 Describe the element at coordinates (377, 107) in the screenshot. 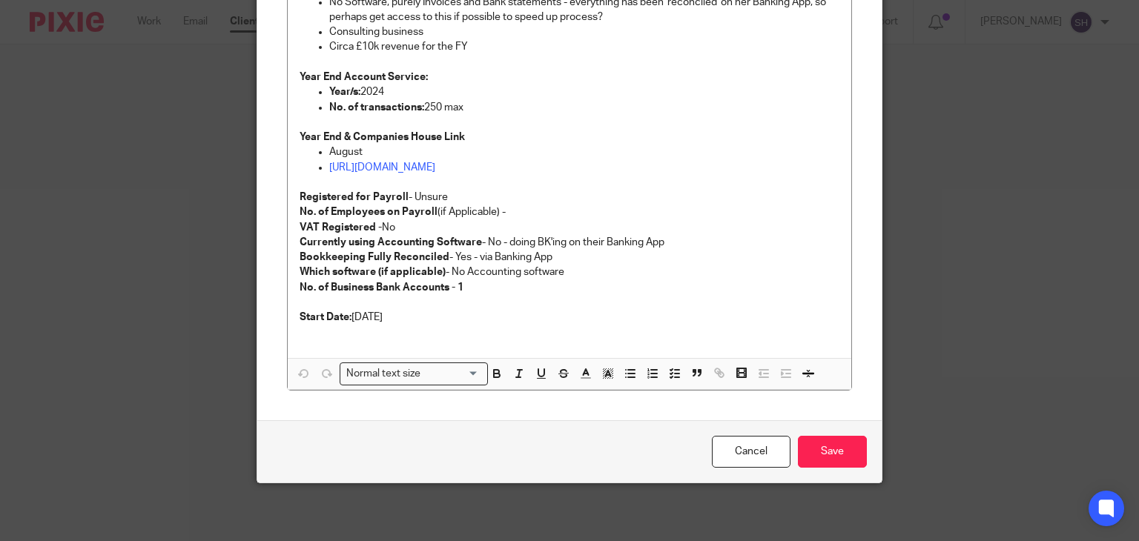

I see `strong: No. of transactions:` at that location.